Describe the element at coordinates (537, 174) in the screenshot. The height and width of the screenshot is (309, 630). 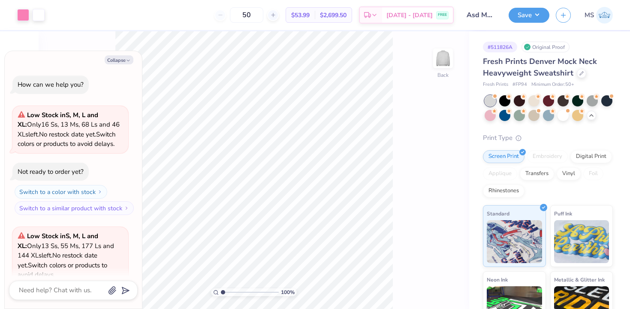
I see `div: Transfers` at that location.